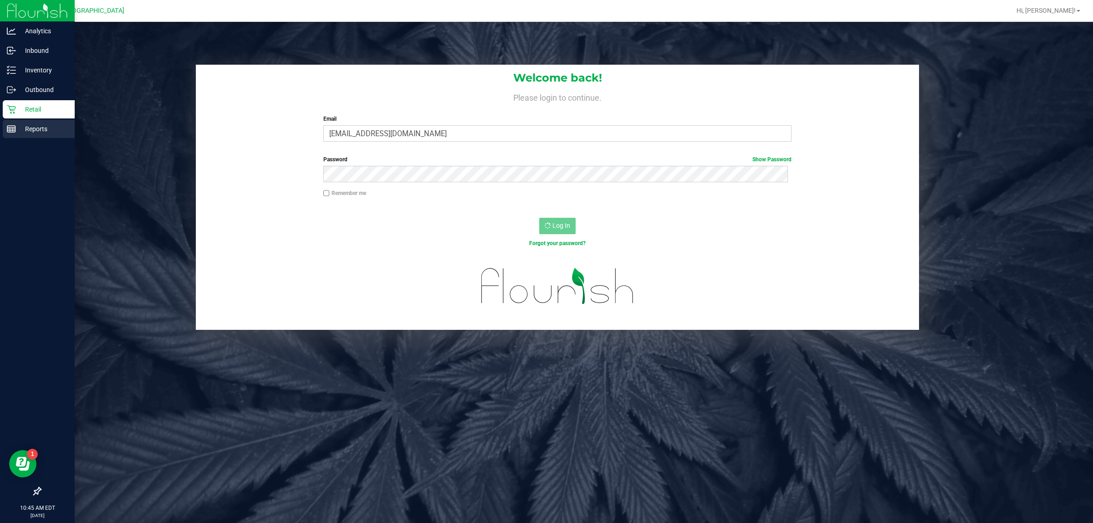 The height and width of the screenshot is (523, 1093). Describe the element at coordinates (326, 193) in the screenshot. I see `input: Remember me` at that location.